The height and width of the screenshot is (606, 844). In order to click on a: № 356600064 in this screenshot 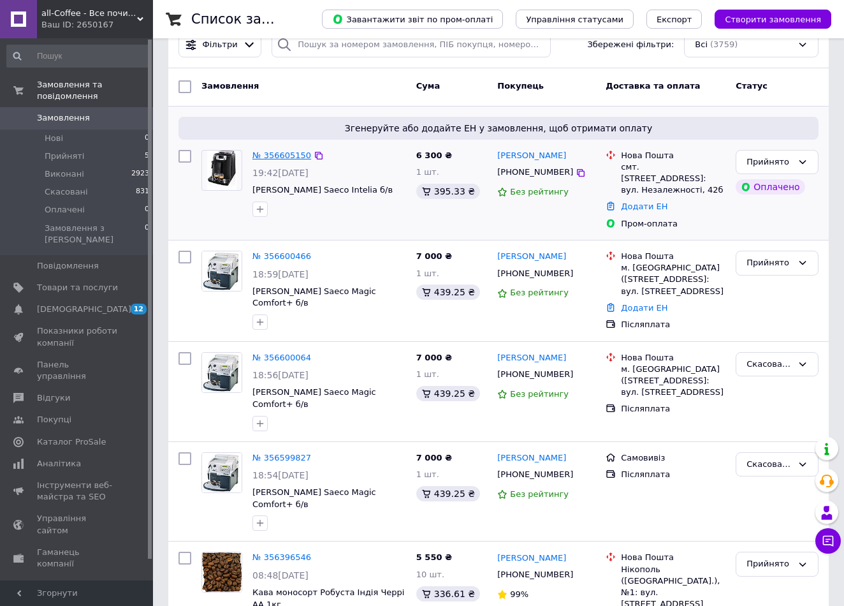, I will do `click(282, 357)`.